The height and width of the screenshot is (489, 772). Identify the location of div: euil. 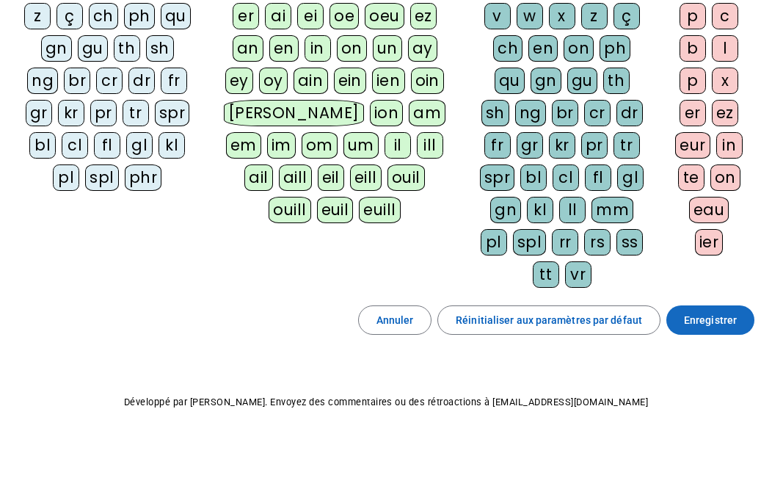
(335, 210).